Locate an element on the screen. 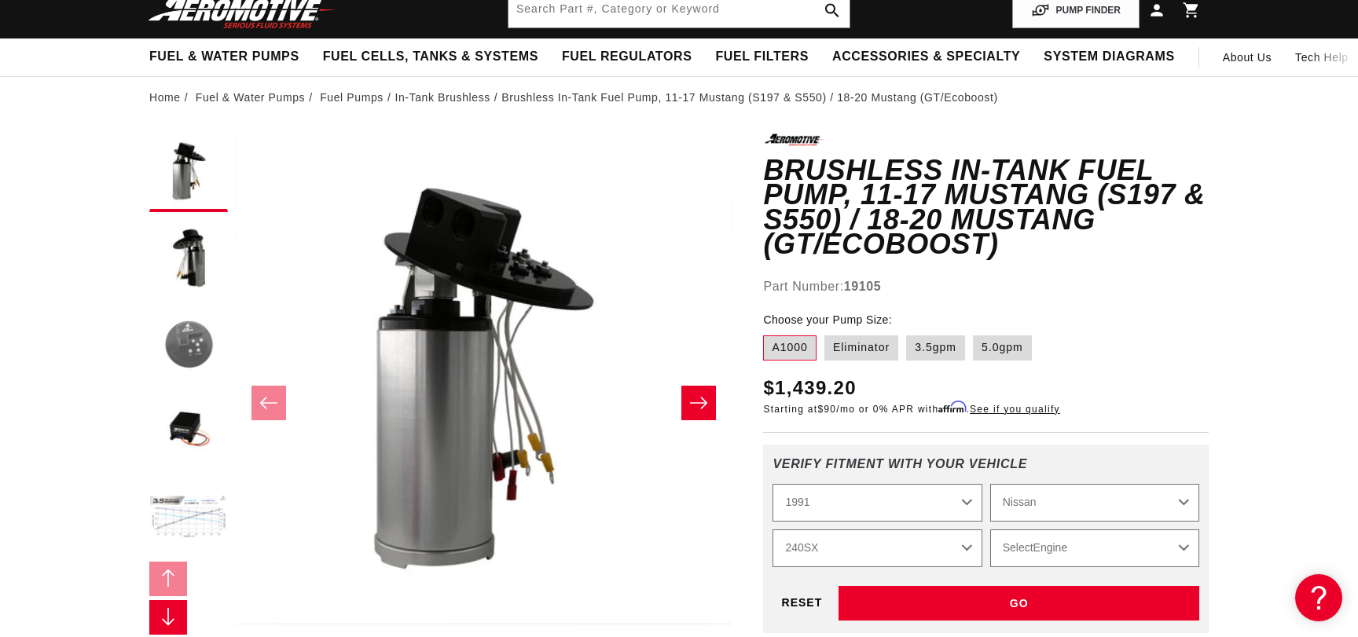 The image size is (1358, 637). span: $1,439.20 is located at coordinates (809, 388).